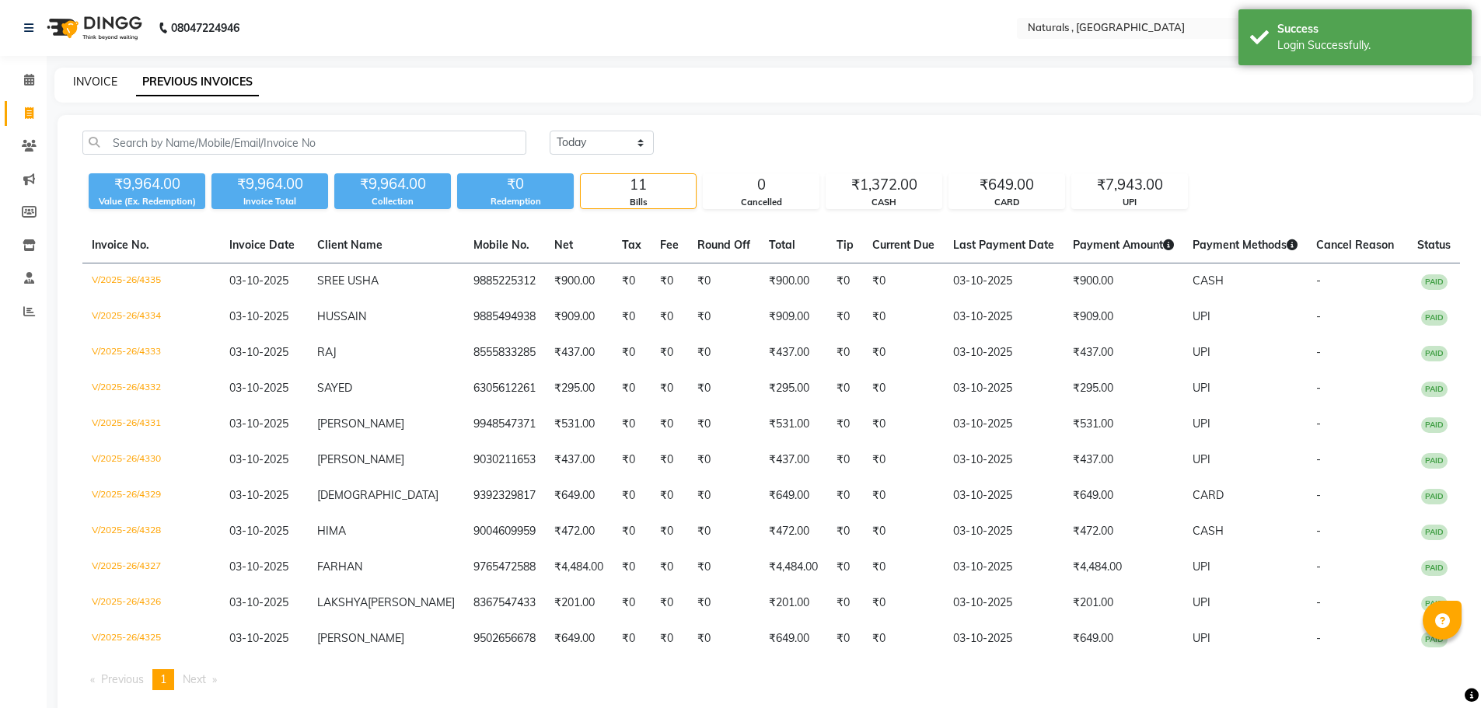 Image resolution: width=1481 pixels, height=708 pixels. What do you see at coordinates (93, 28) in the screenshot?
I see `img: logo` at bounding box center [93, 28].